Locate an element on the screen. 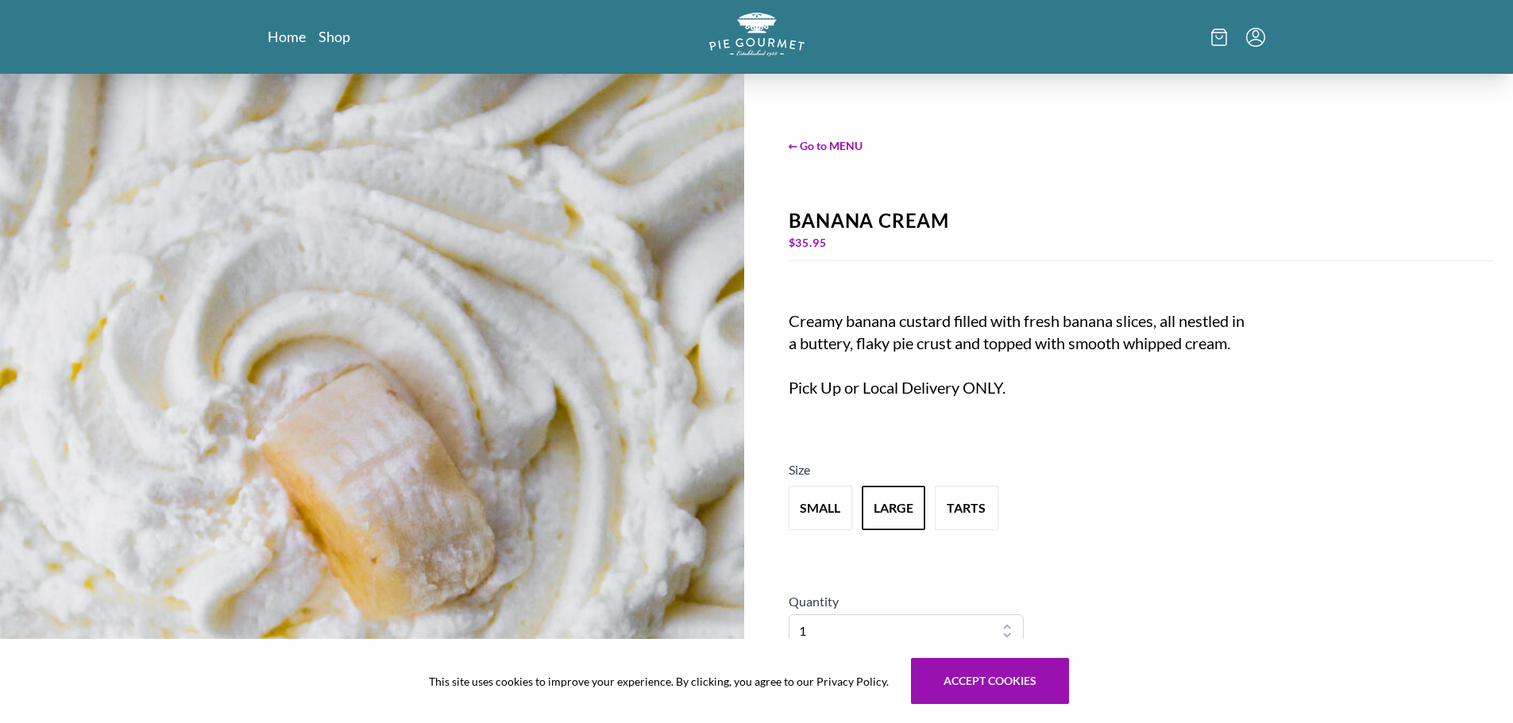 The width and height of the screenshot is (1513, 723). button: Accept cookies is located at coordinates (989, 681).